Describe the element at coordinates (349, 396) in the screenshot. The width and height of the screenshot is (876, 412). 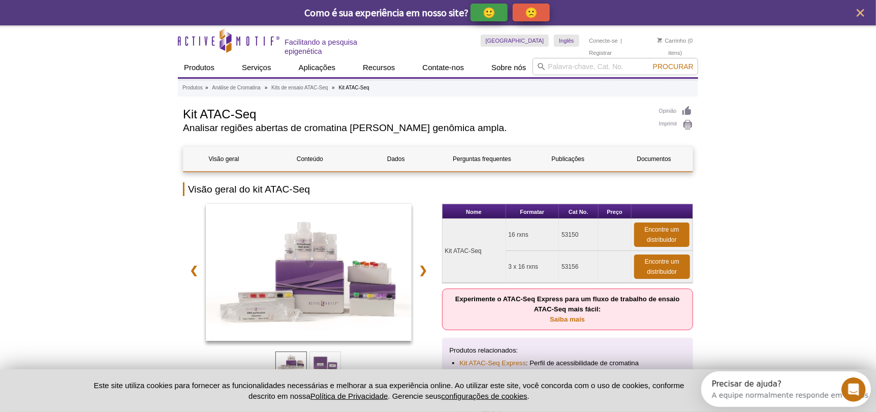
I see `font: Política de Privacidade` at that location.